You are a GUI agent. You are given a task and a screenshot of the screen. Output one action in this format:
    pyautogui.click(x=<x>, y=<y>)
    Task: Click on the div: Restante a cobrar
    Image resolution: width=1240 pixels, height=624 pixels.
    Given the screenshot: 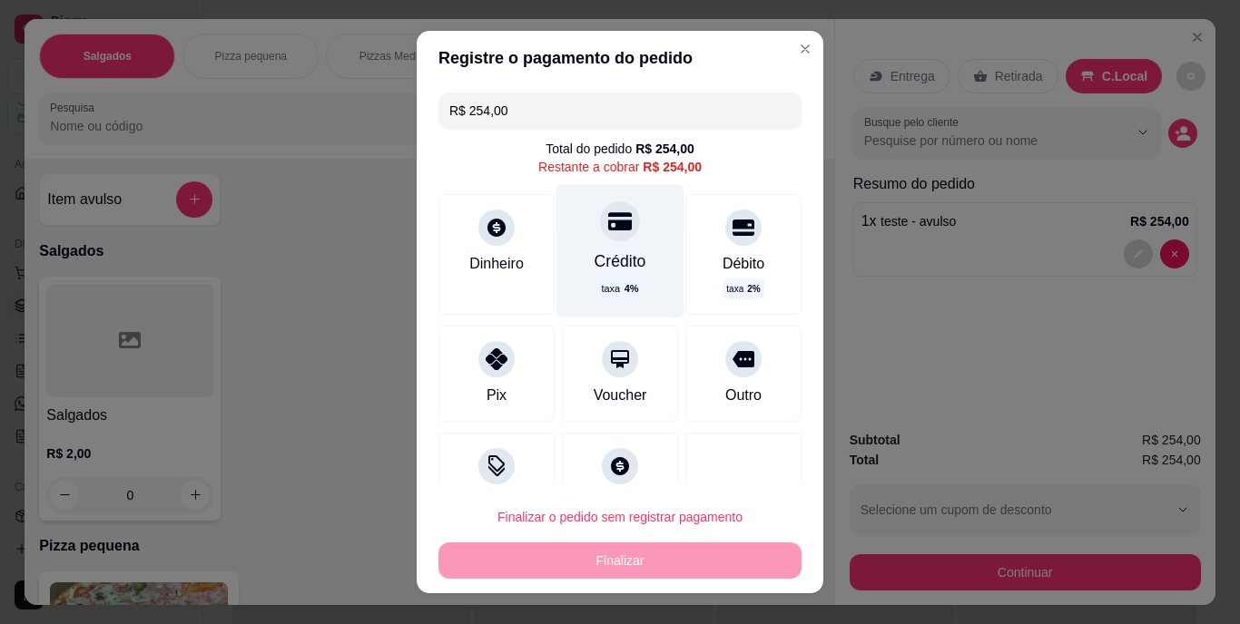 What is the action you would take?
    pyautogui.click(x=620, y=167)
    